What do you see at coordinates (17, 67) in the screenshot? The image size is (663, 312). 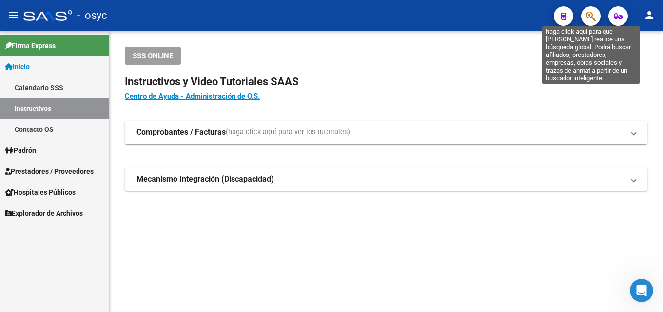 I see `span: Inicio` at bounding box center [17, 67].